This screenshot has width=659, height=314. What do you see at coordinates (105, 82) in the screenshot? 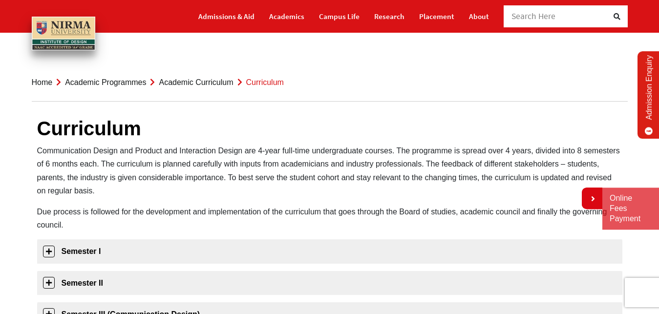
I see `a: Academic Programmes` at bounding box center [105, 82].